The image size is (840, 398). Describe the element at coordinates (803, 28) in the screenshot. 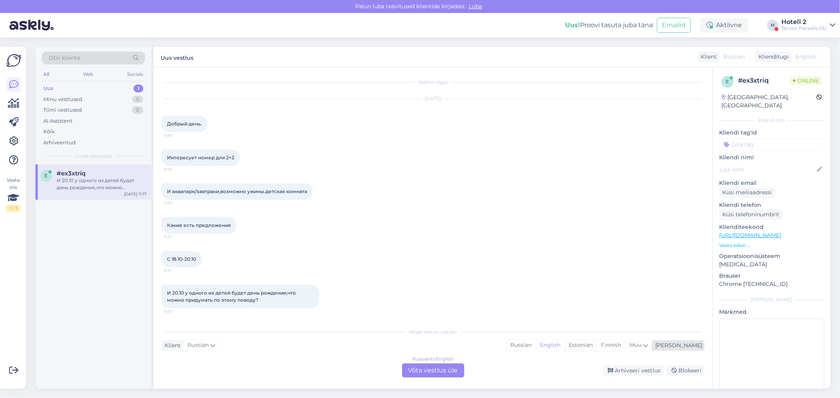

I see `div: Tervise Paradiis OÜ` at that location.